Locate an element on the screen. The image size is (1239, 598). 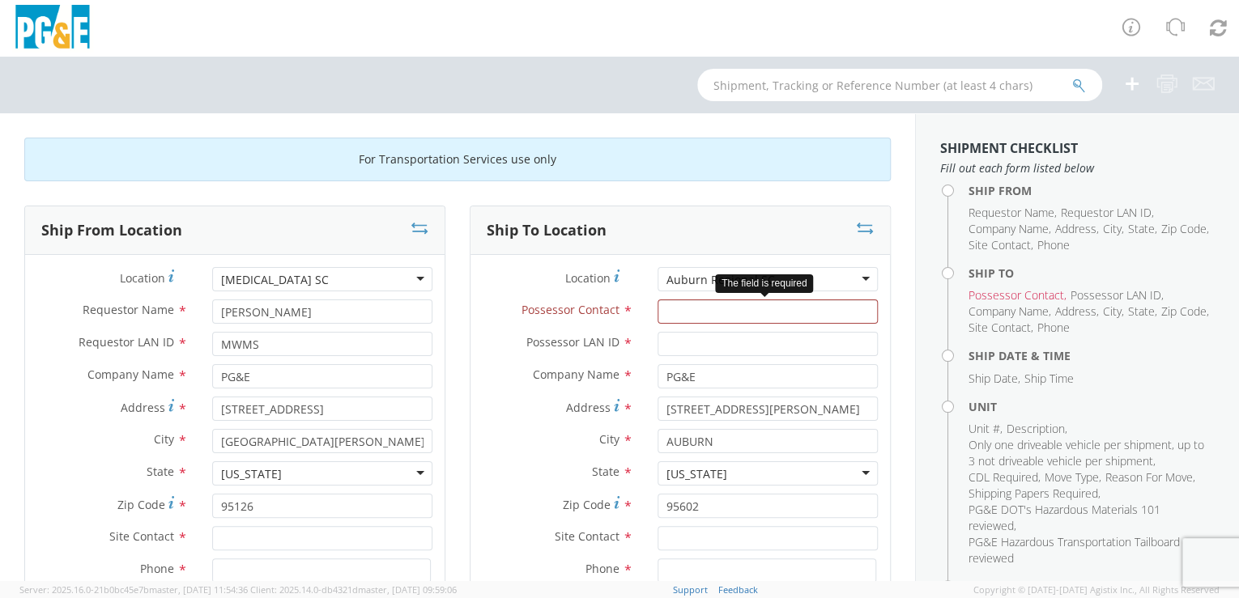
span: Reason For Move is located at coordinates (1149, 477).